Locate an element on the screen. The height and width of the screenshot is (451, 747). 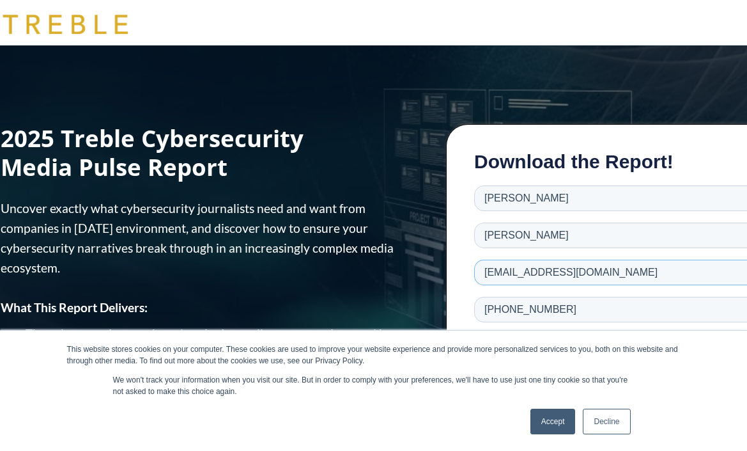
p: We won't track your information when you visit our site. But in order to comply with your prefere... is located at coordinates (374, 385).